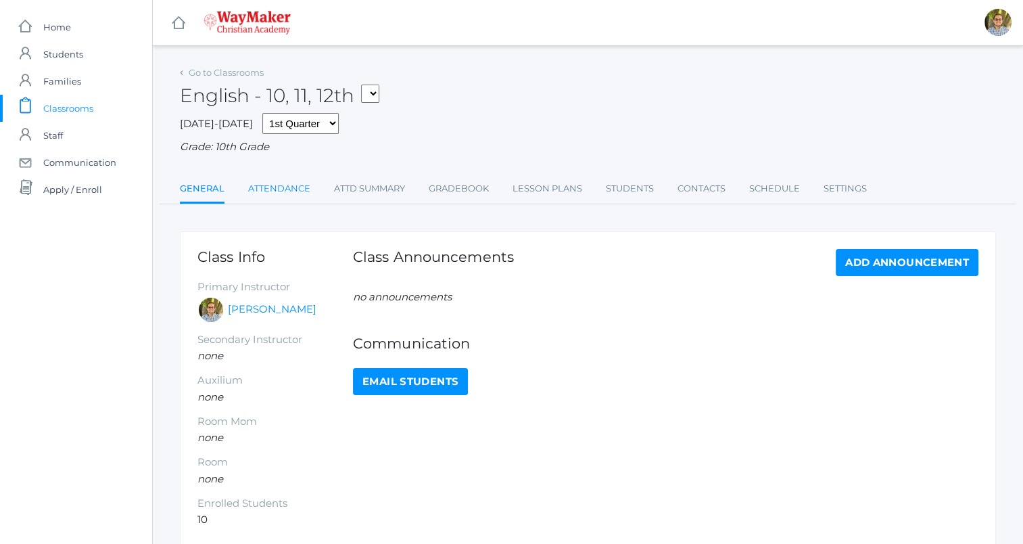 This screenshot has height=544, width=1023. I want to click on span: Families, so click(62, 81).